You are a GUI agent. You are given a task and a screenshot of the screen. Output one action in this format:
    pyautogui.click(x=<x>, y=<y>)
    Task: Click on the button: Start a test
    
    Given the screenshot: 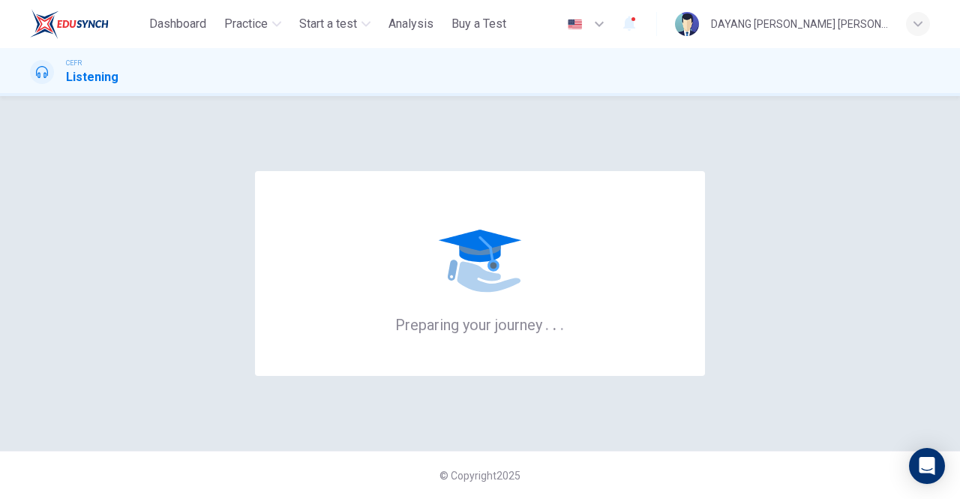 What is the action you would take?
    pyautogui.click(x=334, y=24)
    